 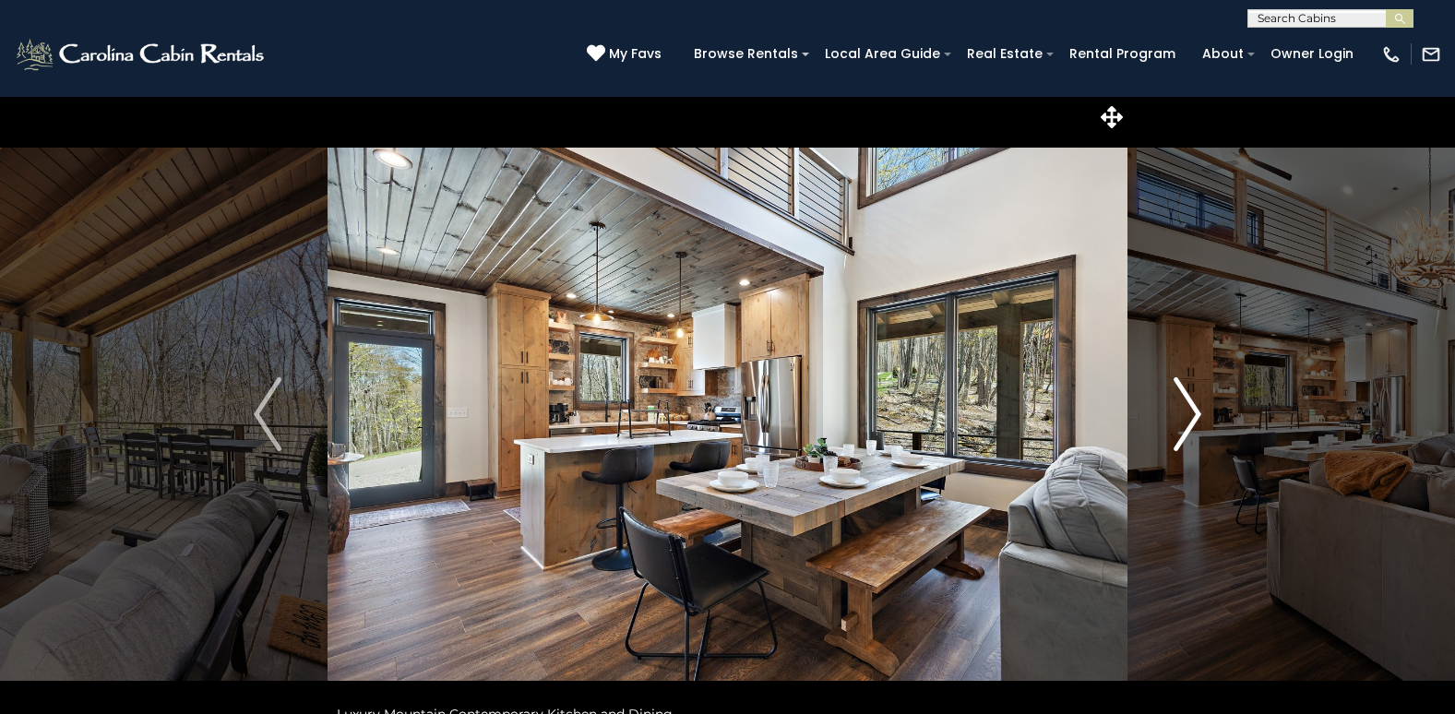 I want to click on span: My Favs, so click(x=635, y=54).